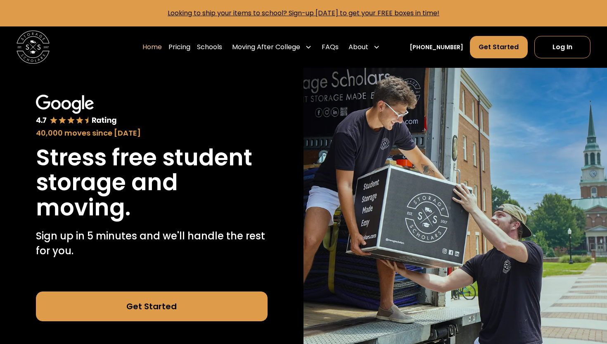 Image resolution: width=607 pixels, height=344 pixels. Describe the element at coordinates (179, 47) in the screenshot. I see `a: Pricing` at that location.